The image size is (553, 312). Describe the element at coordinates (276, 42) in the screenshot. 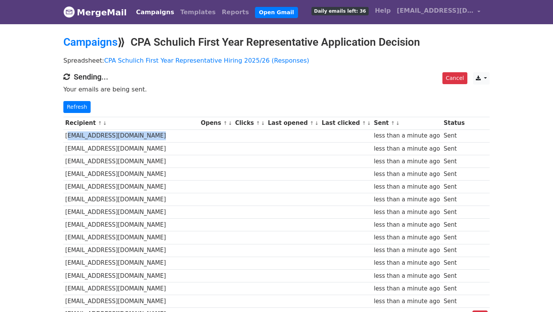

I see `h2: ⟫ CPA Schulich First Year Representative Application Decision` at that location.